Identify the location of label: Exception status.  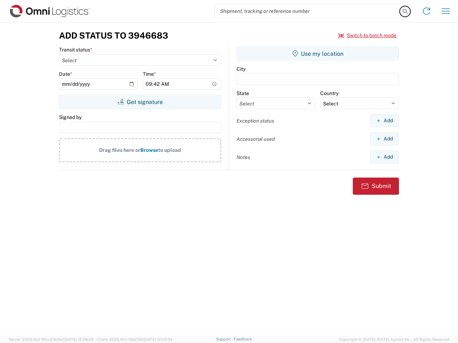
(255, 121).